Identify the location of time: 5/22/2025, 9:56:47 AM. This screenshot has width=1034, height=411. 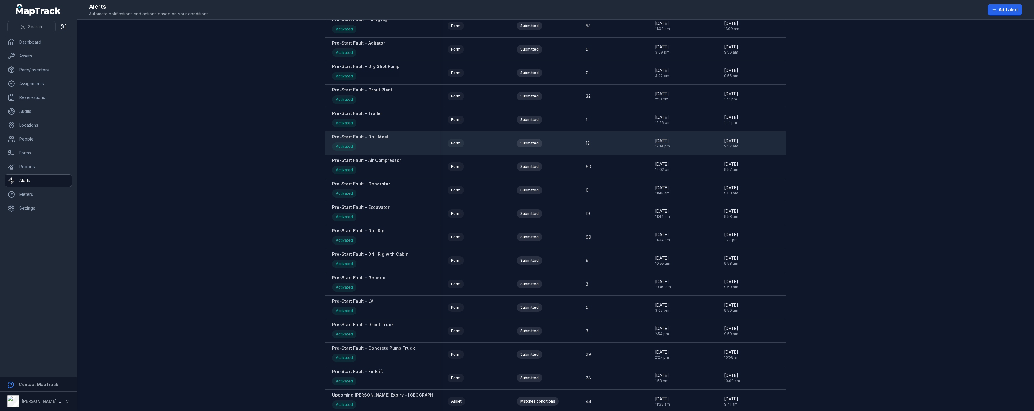
(731, 73).